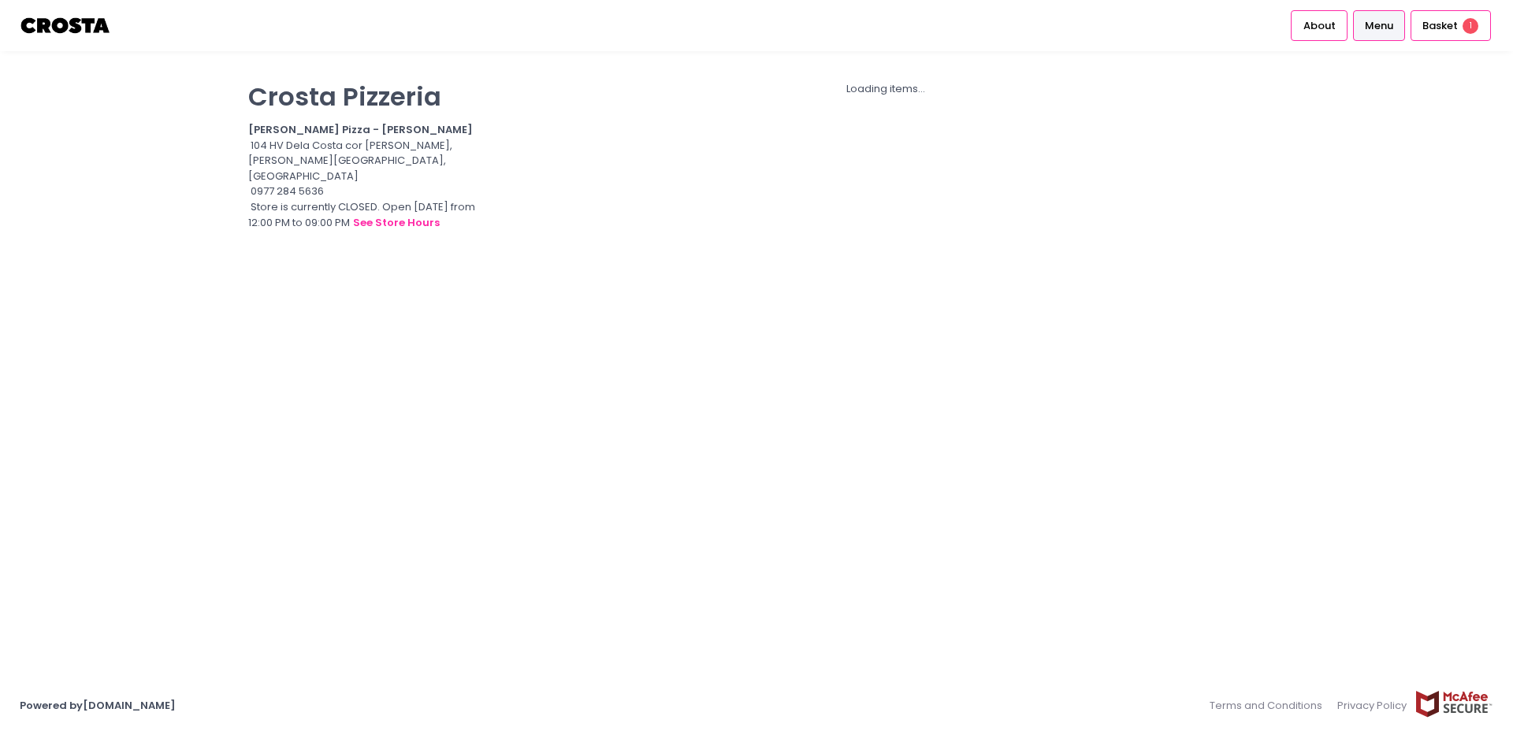  I want to click on span: About, so click(1319, 26).